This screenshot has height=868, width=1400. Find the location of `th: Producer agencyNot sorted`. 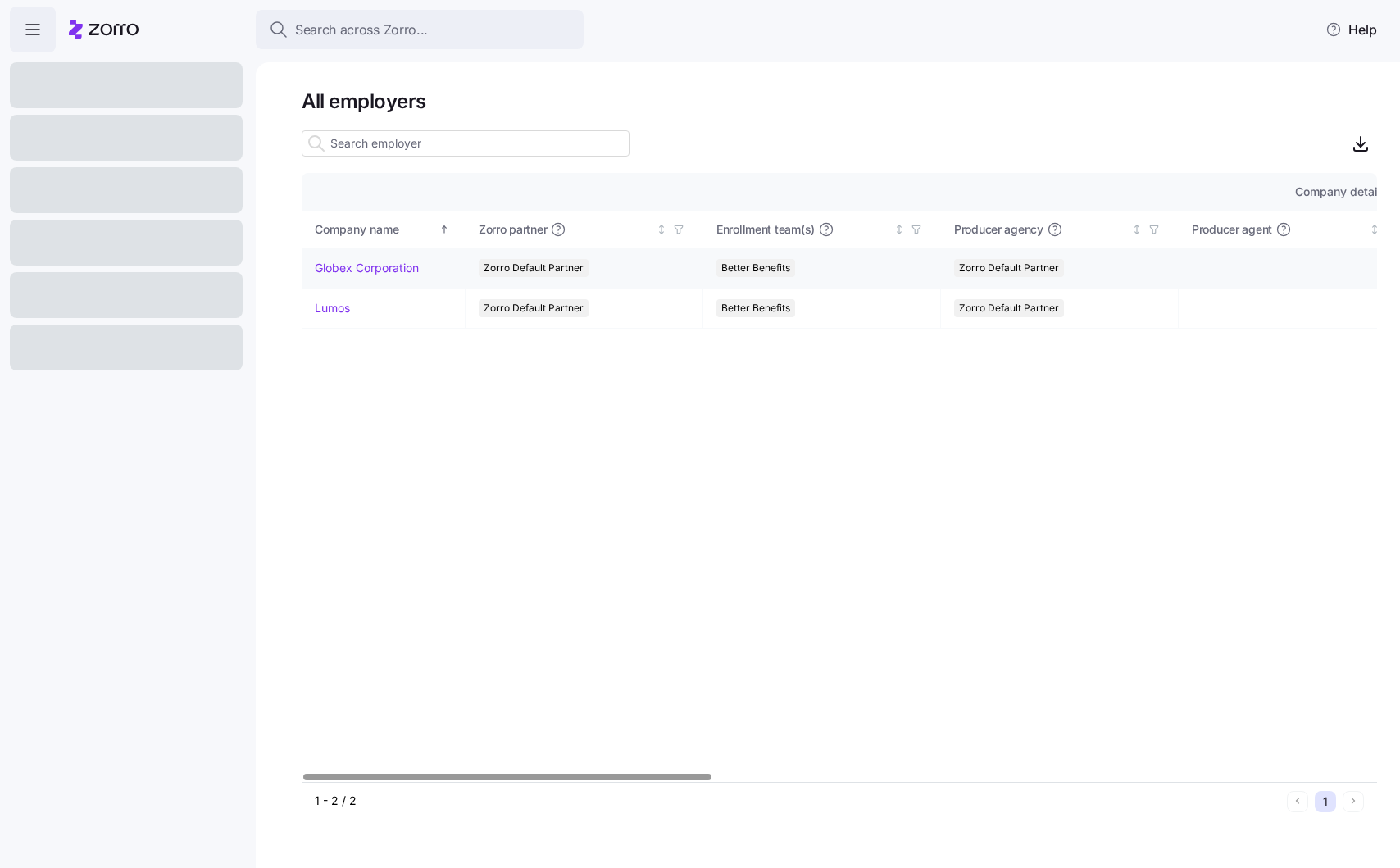

th: Producer agencyNot sorted is located at coordinates (1060, 229).